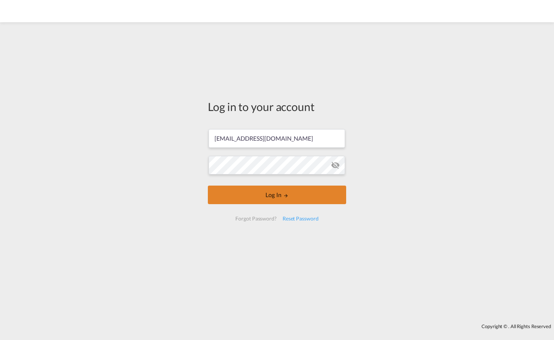  What do you see at coordinates (277, 195) in the screenshot?
I see `button: LOGIN` at bounding box center [277, 195].